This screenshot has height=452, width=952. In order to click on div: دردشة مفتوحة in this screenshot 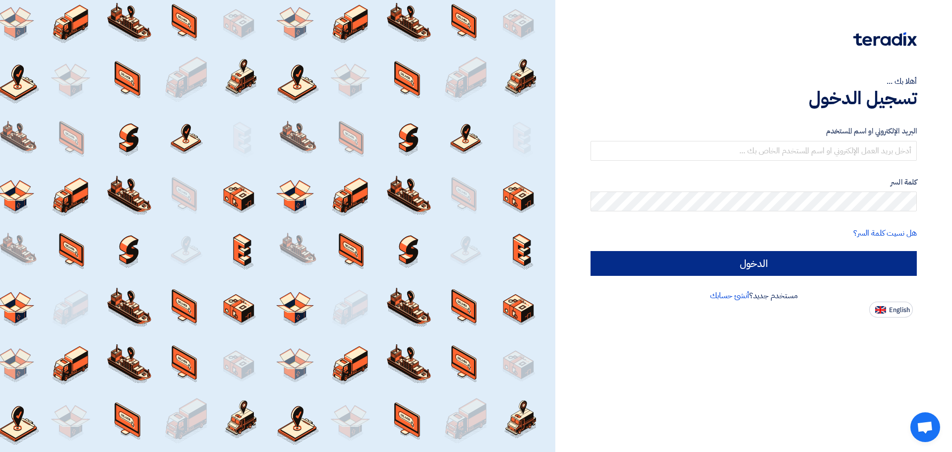, I will do `click(926, 427)`.